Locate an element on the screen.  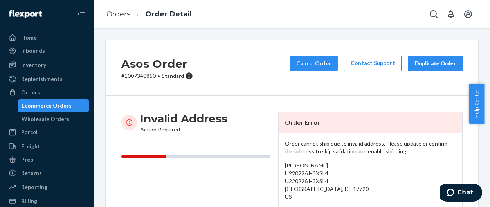
div: Freight is located at coordinates (31, 146).